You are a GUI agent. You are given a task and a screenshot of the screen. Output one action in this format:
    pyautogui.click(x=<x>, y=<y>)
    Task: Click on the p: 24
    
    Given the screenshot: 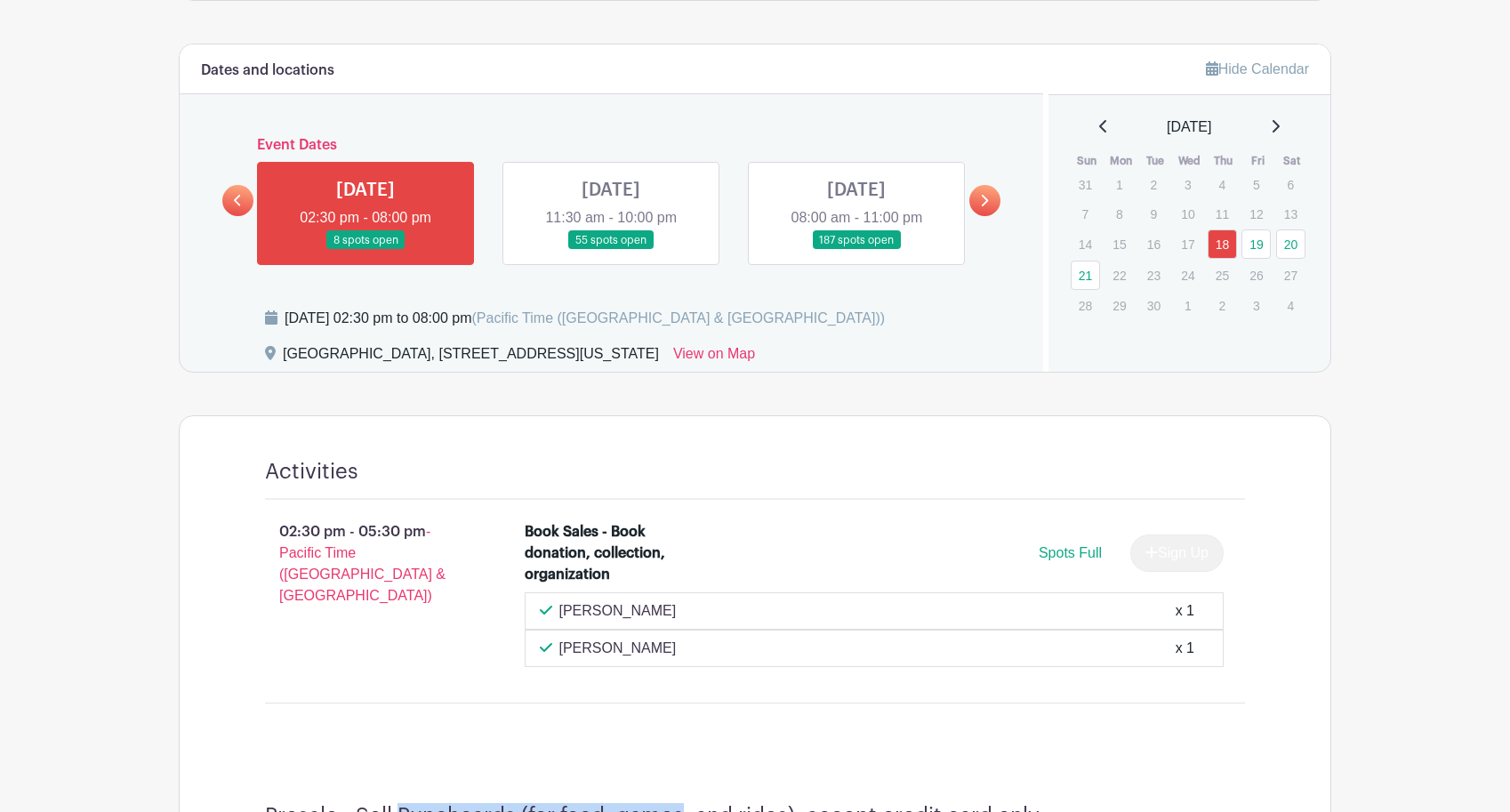 What is the action you would take?
    pyautogui.click(x=1187, y=275)
    